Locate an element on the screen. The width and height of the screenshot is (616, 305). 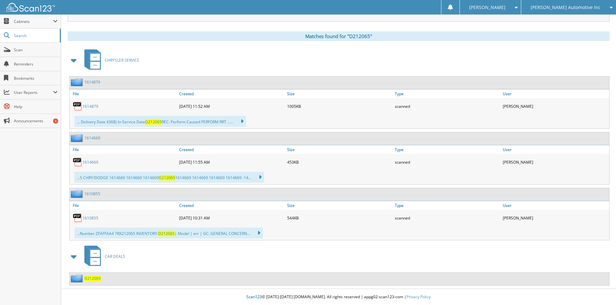
span: CAR DEALS is located at coordinates (115, 257).